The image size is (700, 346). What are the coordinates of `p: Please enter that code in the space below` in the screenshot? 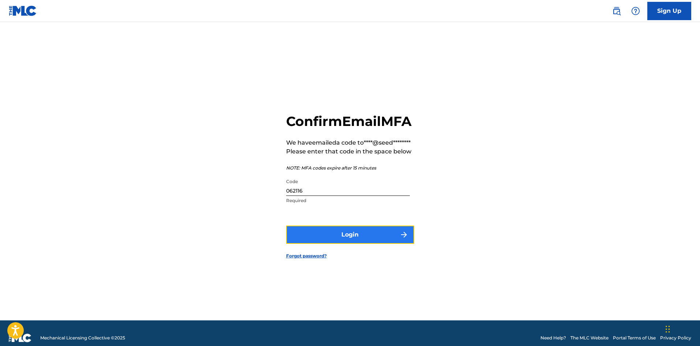 It's located at (349, 151).